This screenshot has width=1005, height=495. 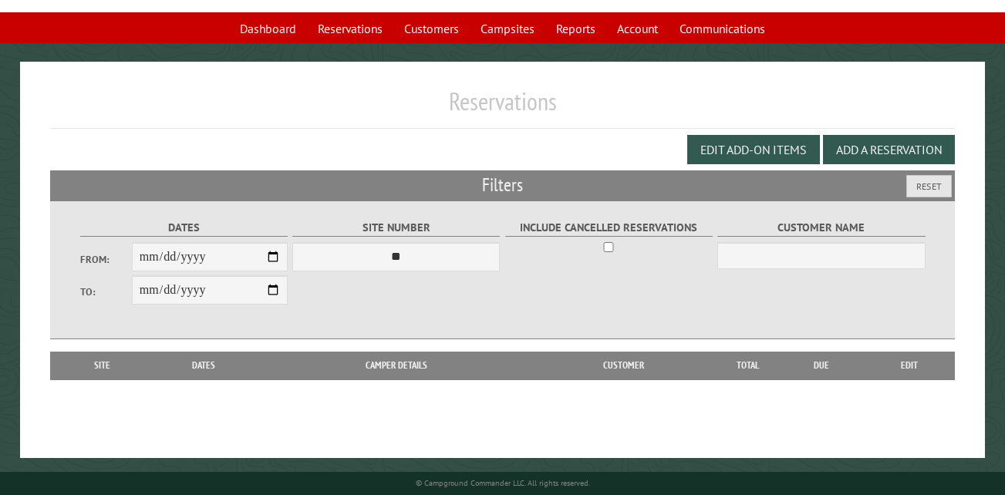 What do you see at coordinates (502, 185) in the screenshot?
I see `h2: Filters` at bounding box center [502, 185].